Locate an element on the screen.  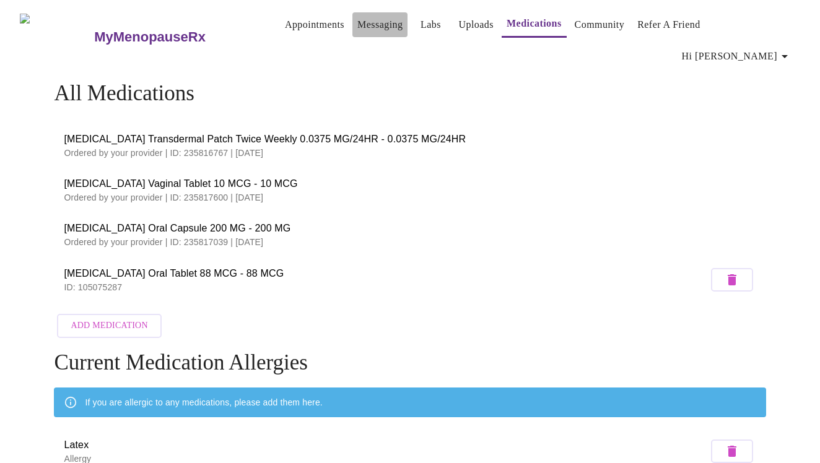
img: MyMenopauseRx Logo is located at coordinates (56, 37).